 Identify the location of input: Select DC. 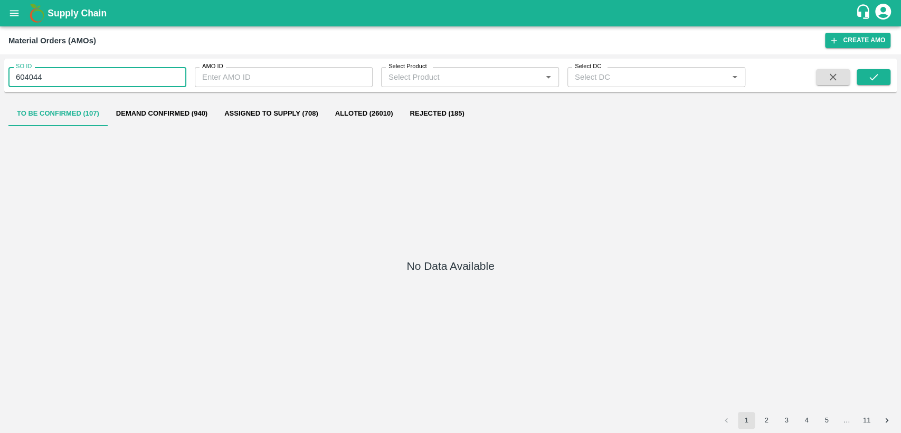
(641, 77).